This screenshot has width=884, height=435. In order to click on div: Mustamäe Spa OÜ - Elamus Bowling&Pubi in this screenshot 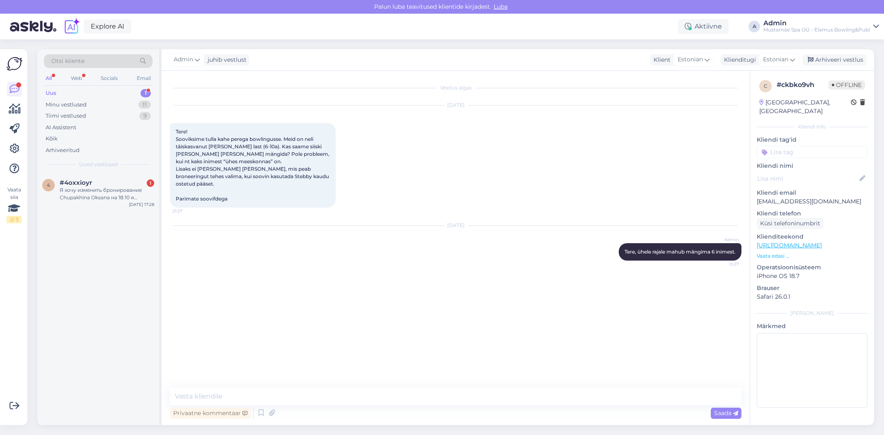, I will do `click(817, 30)`.